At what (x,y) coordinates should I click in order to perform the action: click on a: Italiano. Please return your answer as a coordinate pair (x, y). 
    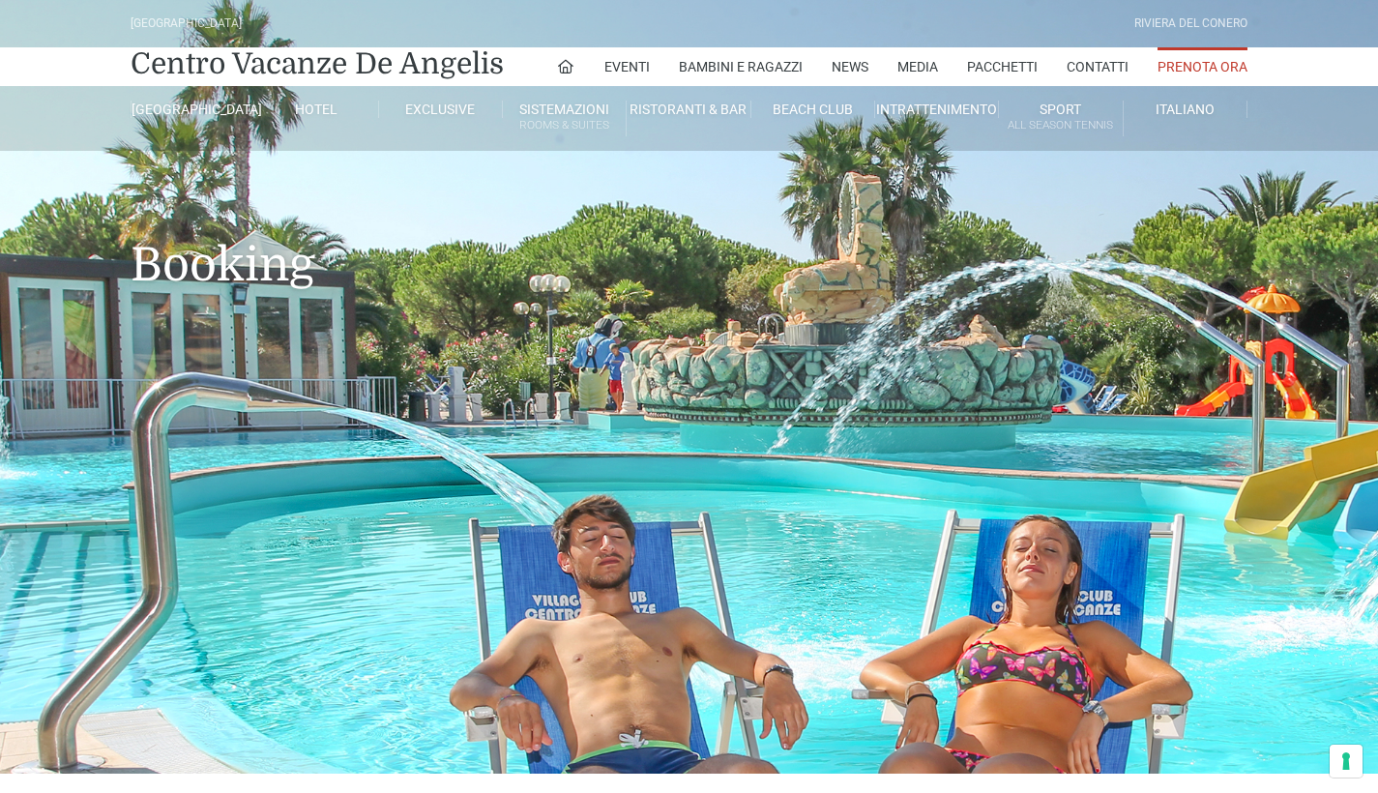
    Looking at the image, I should click on (1186, 109).